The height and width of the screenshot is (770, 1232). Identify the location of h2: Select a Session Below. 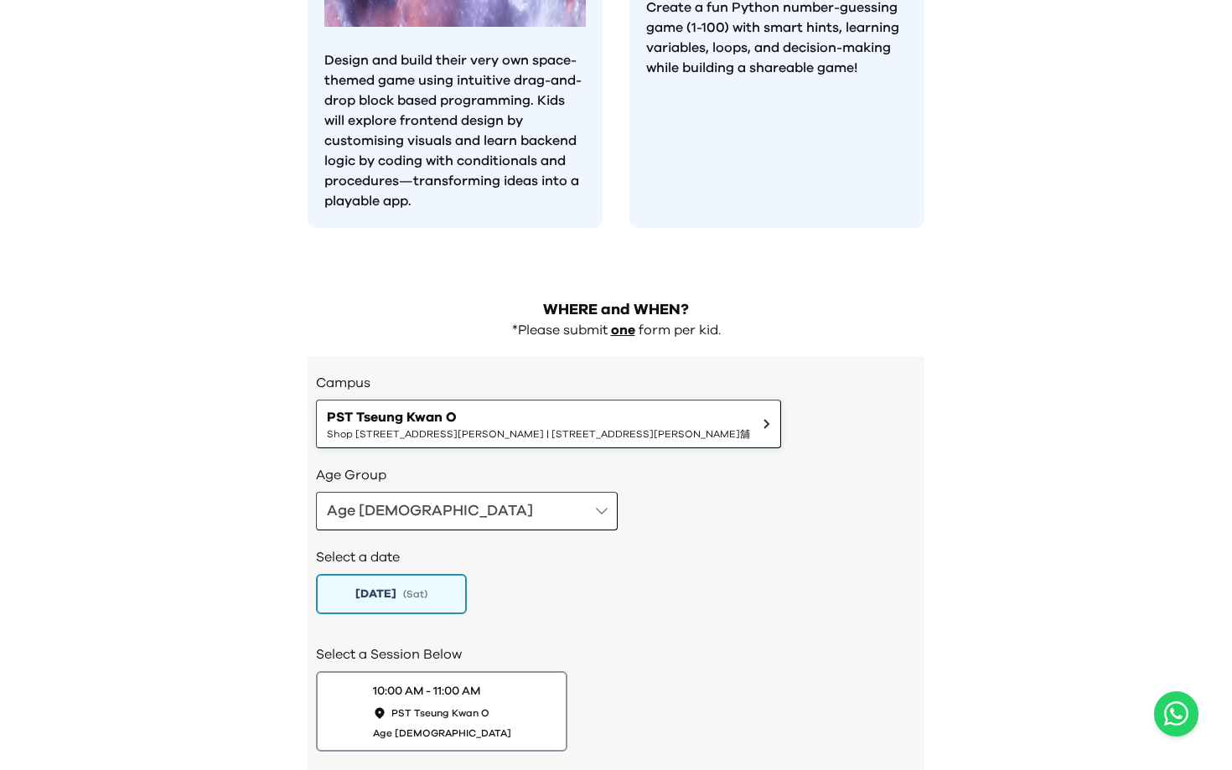
(616, 655).